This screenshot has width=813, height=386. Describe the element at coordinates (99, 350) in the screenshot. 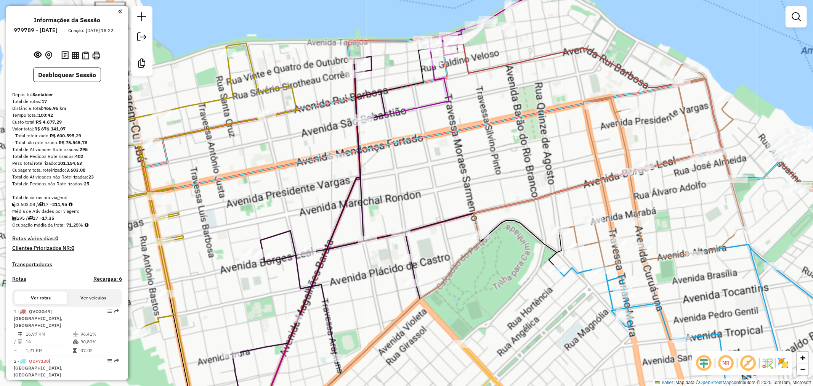

I see `td: 07:02` at that location.